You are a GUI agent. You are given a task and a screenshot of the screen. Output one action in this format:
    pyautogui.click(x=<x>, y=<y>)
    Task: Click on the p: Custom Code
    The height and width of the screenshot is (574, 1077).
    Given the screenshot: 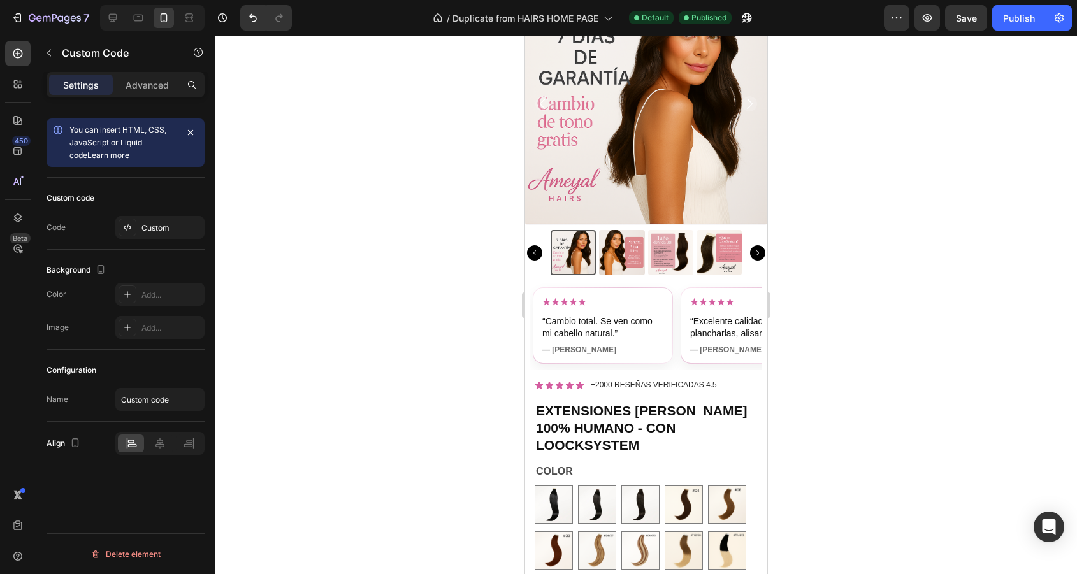 What is the action you would take?
    pyautogui.click(x=116, y=53)
    